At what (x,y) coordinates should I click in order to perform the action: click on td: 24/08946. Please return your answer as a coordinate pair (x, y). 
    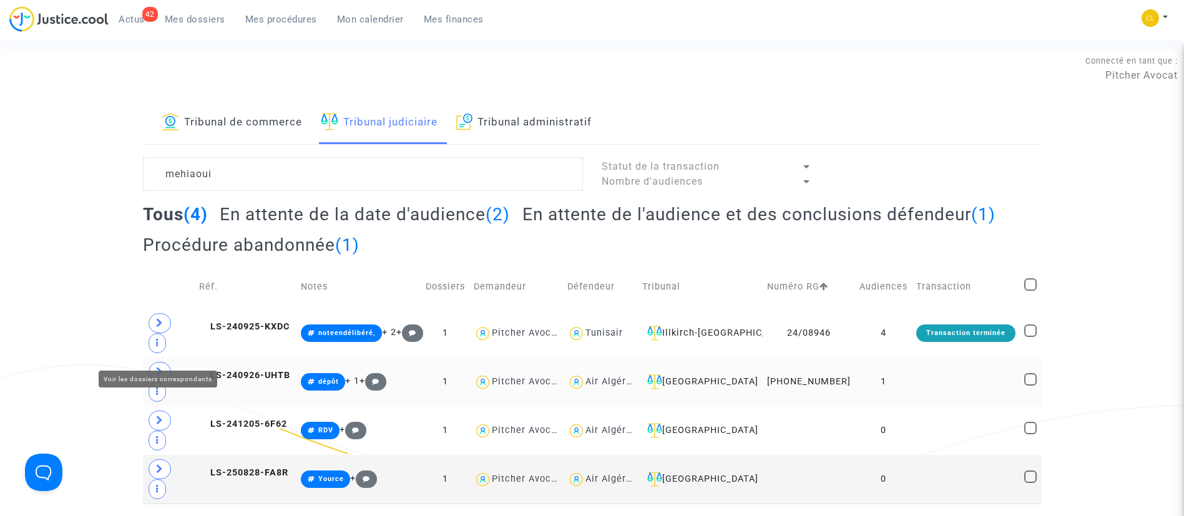
    Looking at the image, I should click on (809, 333).